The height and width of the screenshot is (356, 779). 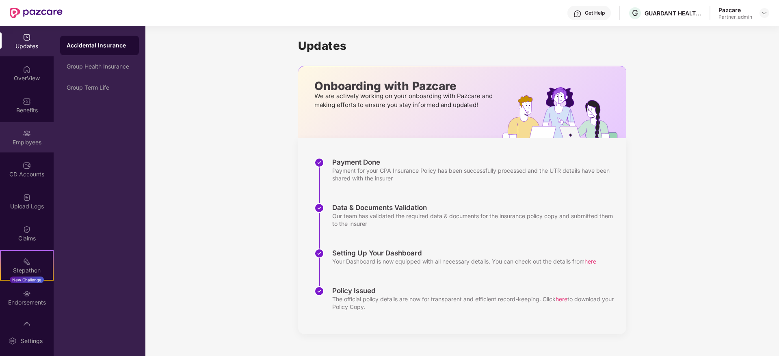 I want to click on img: svg+xml;base64,PHN2ZyBpZD0iVXBkYXRlZCIgeG1sbnM9Imh0dHA6Ly93d3cudzMub3JnLzIwMDAvc3ZnIiB3aWR0aD0iMj..., so click(x=27, y=37).